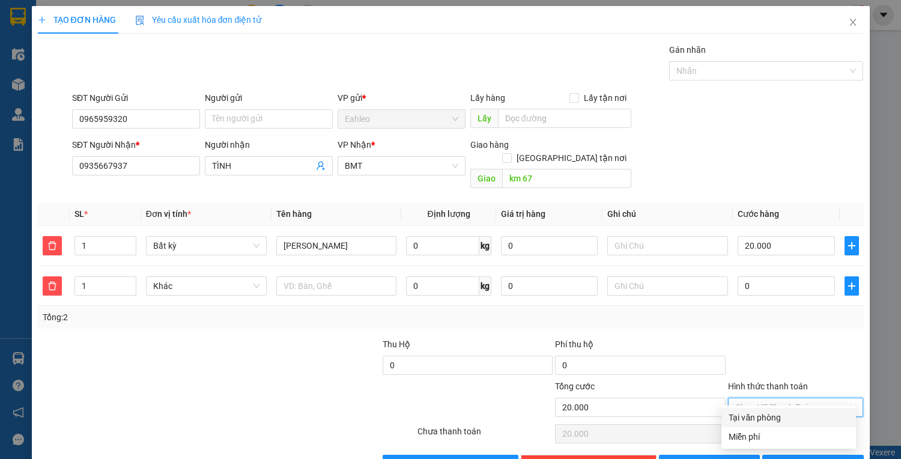 The width and height of the screenshot is (901, 459). What do you see at coordinates (758, 214) in the screenshot?
I see `span: Cước hàng` at bounding box center [758, 214].